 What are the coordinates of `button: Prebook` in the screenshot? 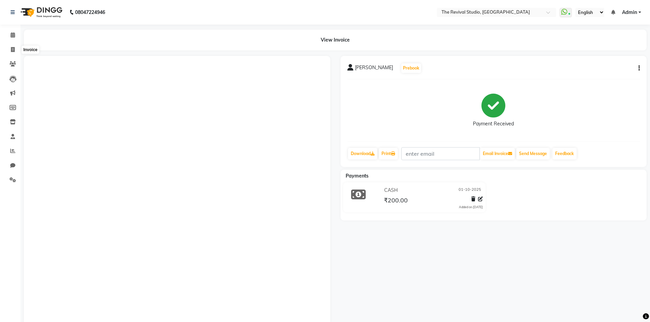 It's located at (411, 68).